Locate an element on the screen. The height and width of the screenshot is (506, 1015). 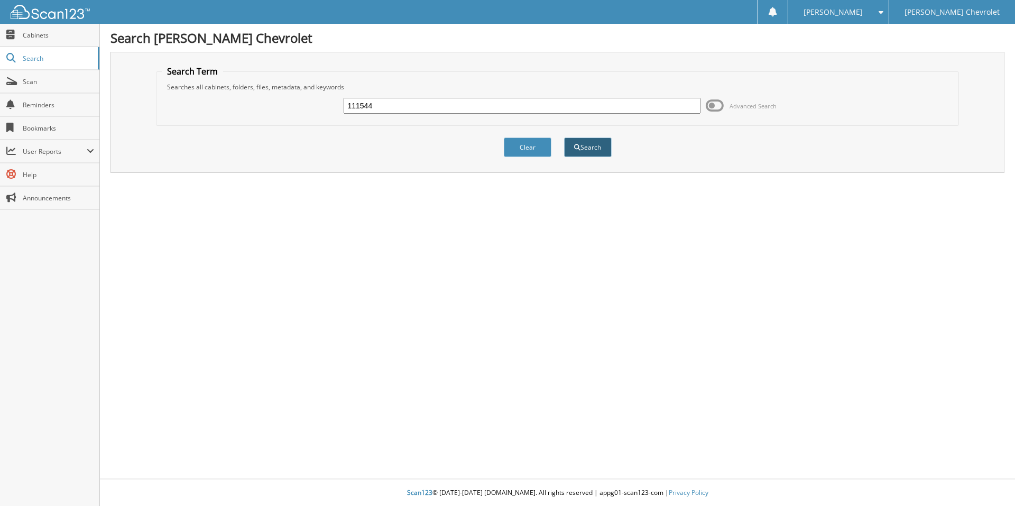
img: scan123-logo-white.svg is located at coordinates (50, 12).